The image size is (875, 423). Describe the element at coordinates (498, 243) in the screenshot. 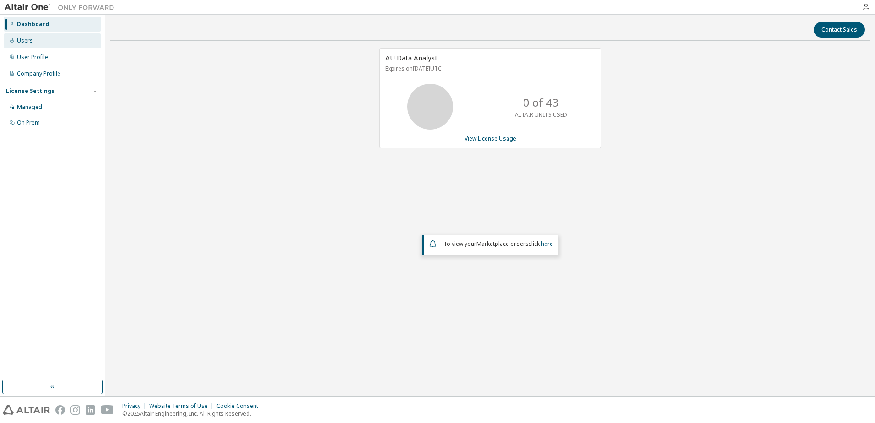

I see `span: To view your click` at that location.